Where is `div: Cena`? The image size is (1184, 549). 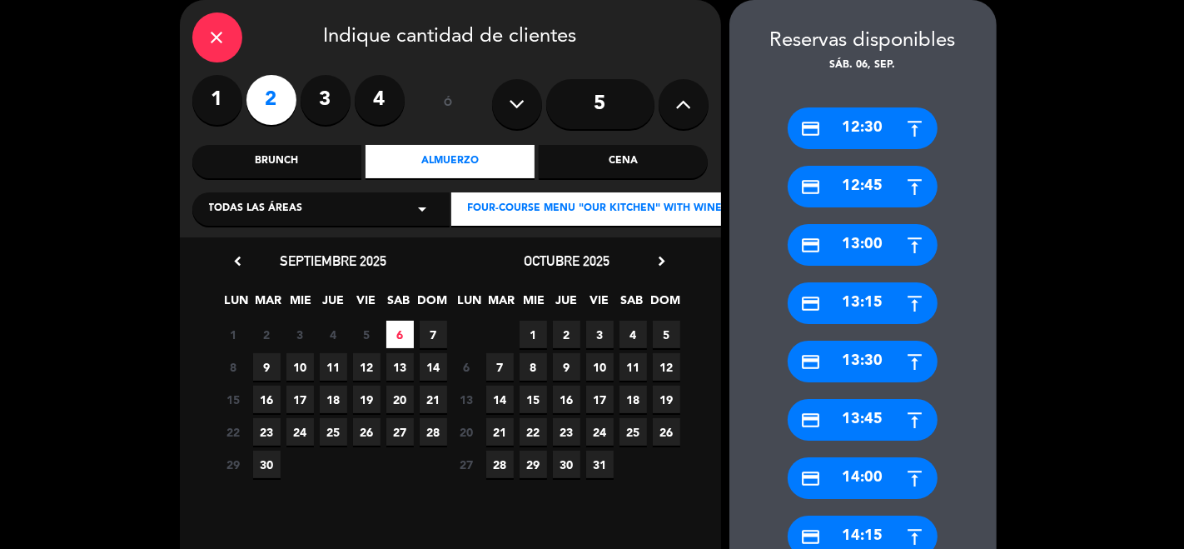 div: Cena is located at coordinates (623, 162).